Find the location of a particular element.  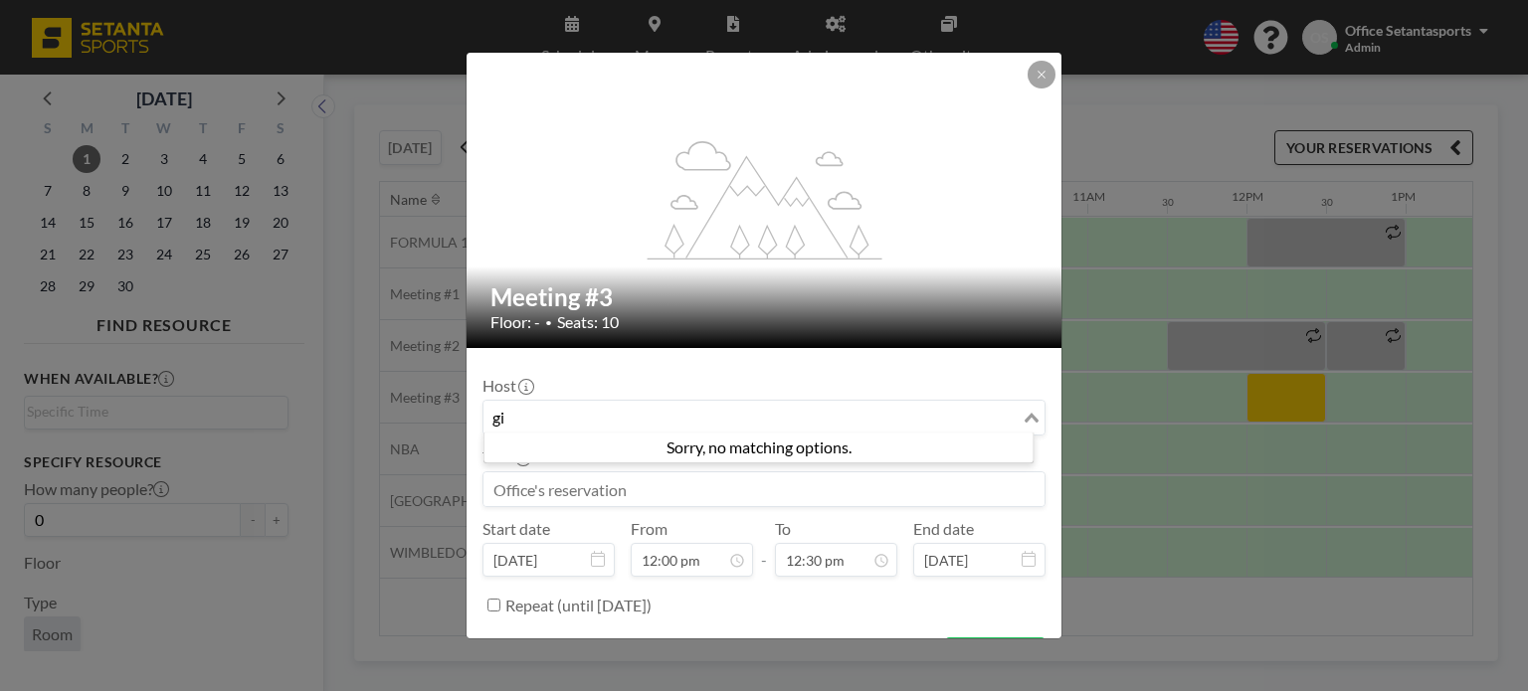

span: Seats: 10 is located at coordinates (588, 322).